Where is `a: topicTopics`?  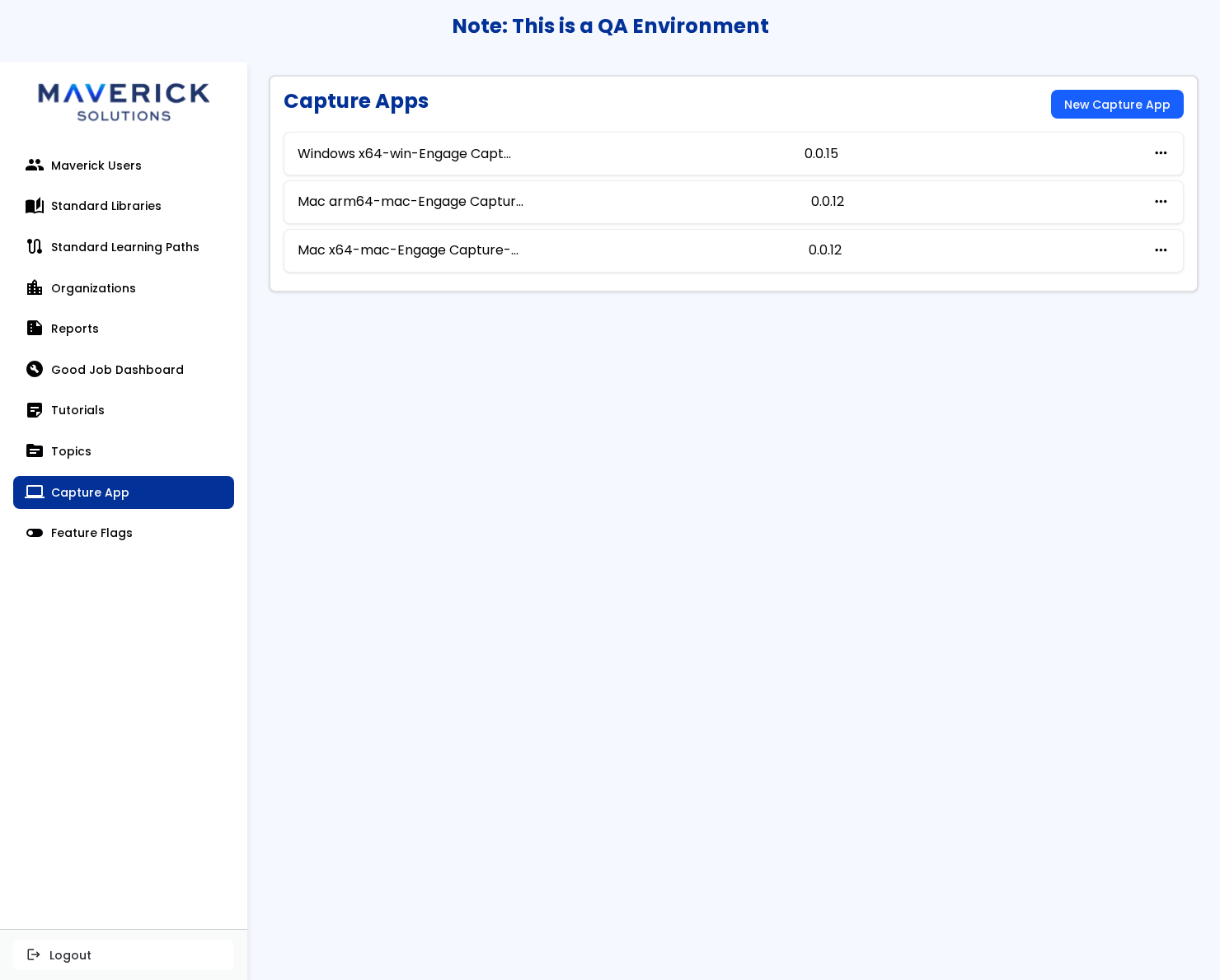
a: topicTopics is located at coordinates (124, 452).